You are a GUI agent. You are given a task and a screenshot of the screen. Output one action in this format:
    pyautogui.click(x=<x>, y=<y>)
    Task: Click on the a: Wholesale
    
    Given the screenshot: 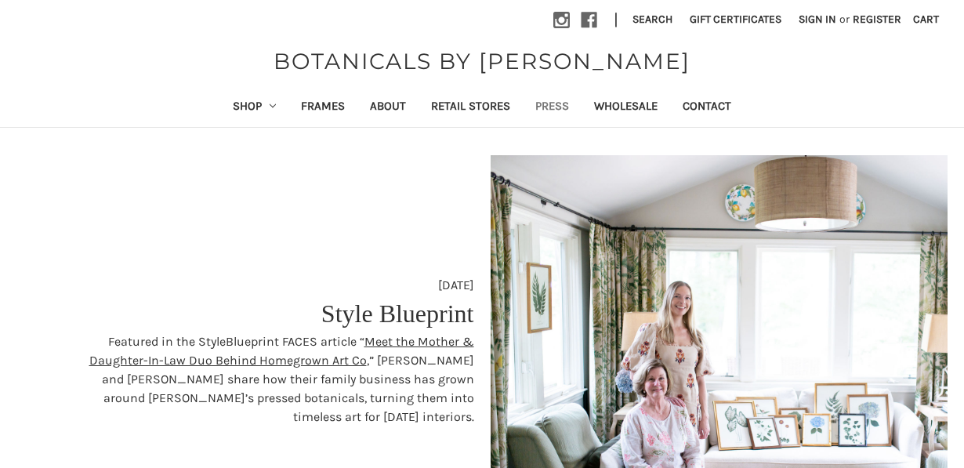 What is the action you would take?
    pyautogui.click(x=625, y=107)
    